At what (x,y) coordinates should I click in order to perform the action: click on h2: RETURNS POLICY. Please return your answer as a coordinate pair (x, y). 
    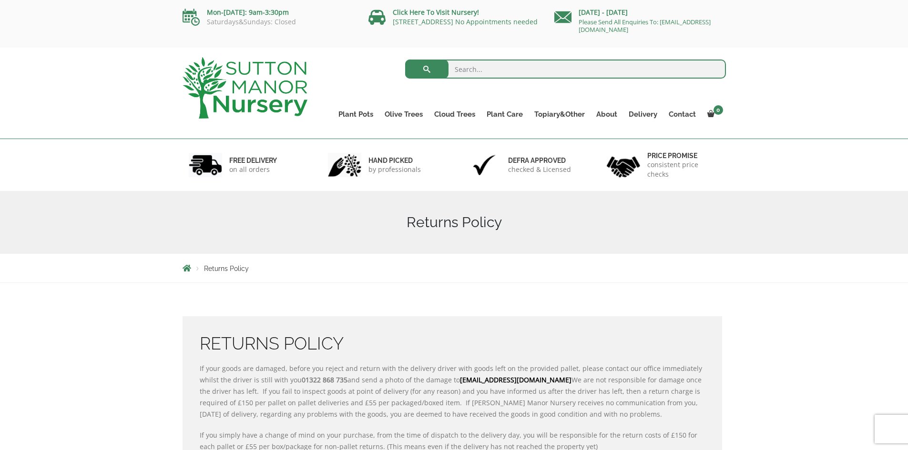
    Looking at the image, I should click on (452, 344).